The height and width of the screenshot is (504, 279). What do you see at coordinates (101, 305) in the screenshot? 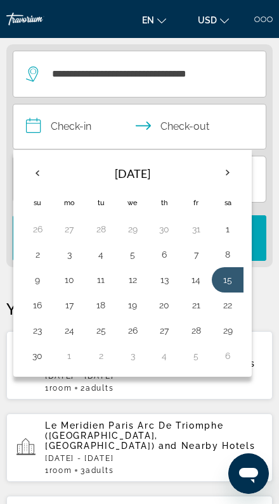
I see `button: Day 18` at bounding box center [101, 305].